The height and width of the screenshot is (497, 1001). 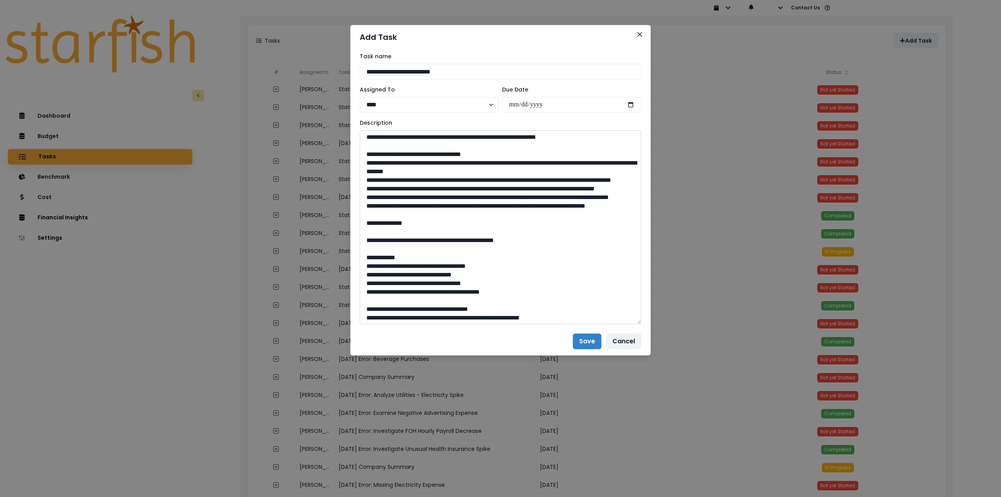 What do you see at coordinates (501, 37) in the screenshot?
I see `header: Add Task` at bounding box center [501, 37].